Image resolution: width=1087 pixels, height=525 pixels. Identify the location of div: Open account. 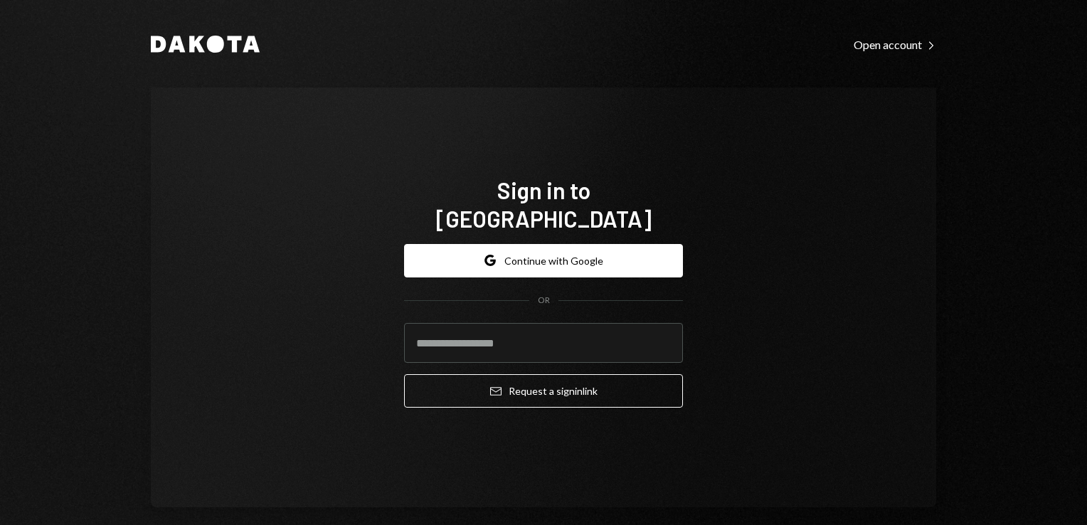
(895, 45).